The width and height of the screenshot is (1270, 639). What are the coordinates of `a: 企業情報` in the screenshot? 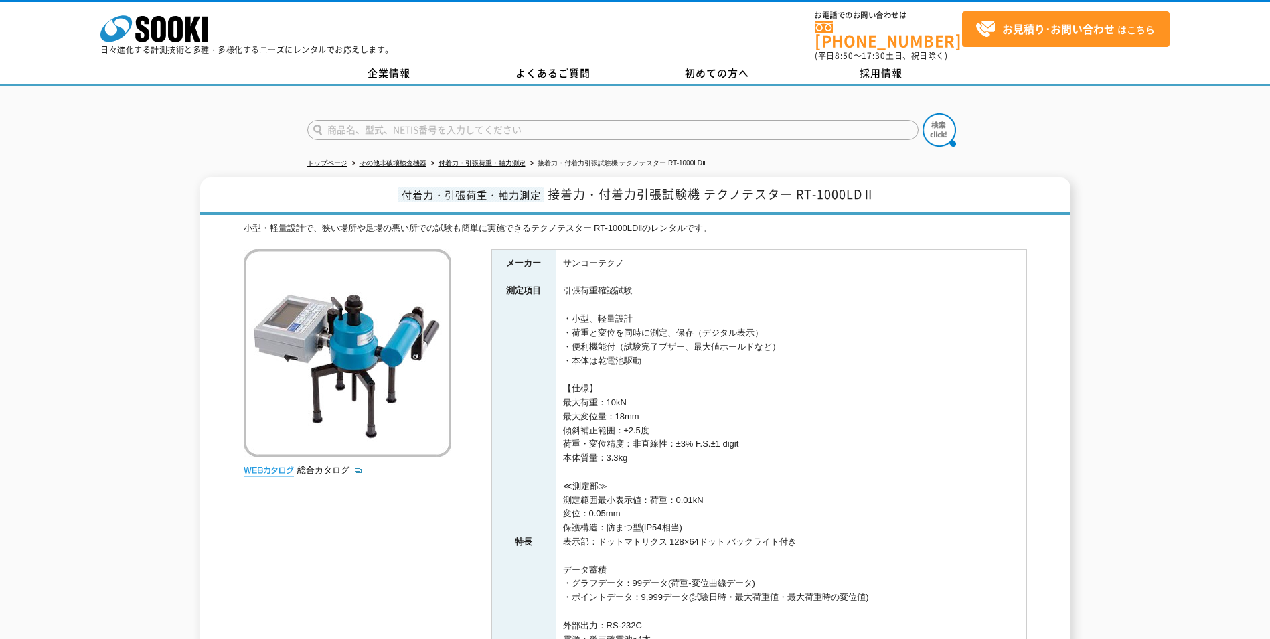 It's located at (389, 74).